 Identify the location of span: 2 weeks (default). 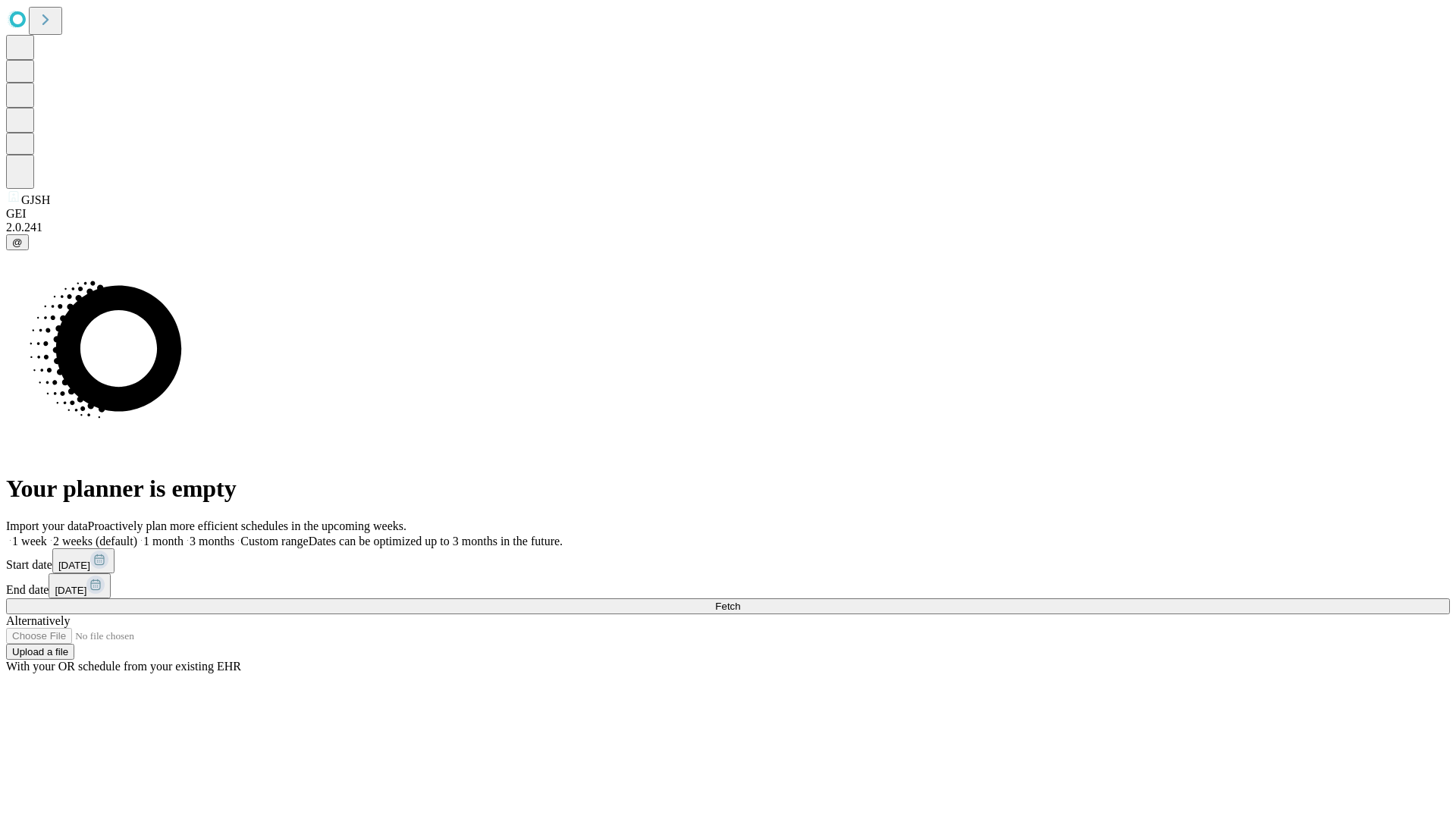
(94, 541).